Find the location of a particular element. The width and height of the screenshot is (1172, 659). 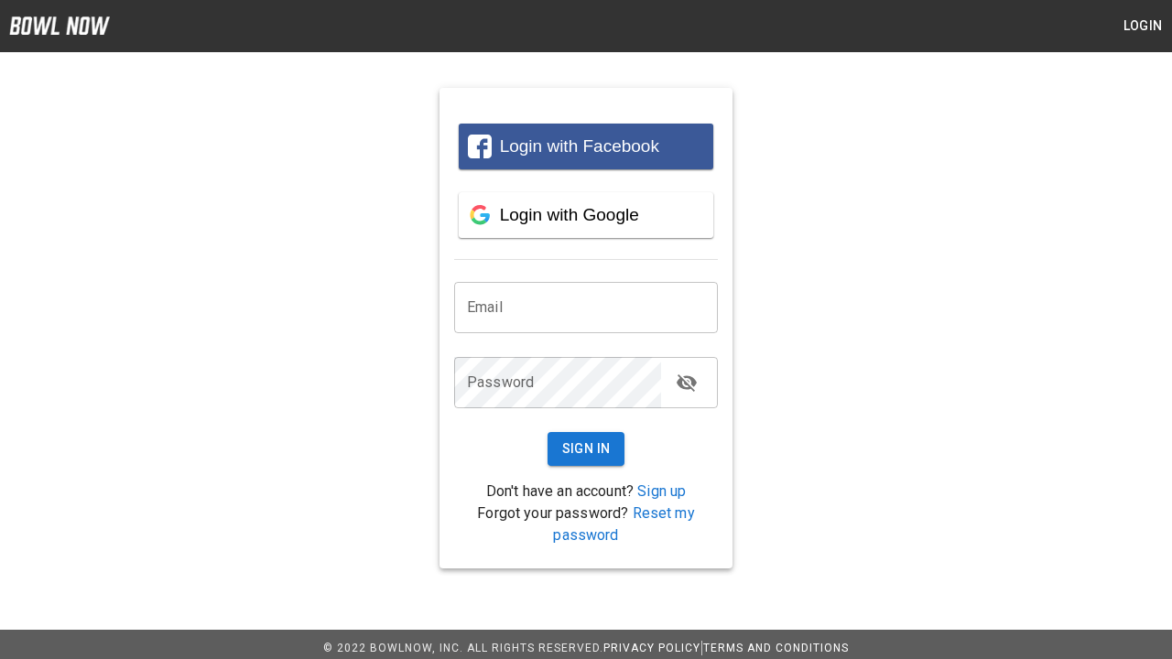

p: Don't have an account? is located at coordinates (586, 492).